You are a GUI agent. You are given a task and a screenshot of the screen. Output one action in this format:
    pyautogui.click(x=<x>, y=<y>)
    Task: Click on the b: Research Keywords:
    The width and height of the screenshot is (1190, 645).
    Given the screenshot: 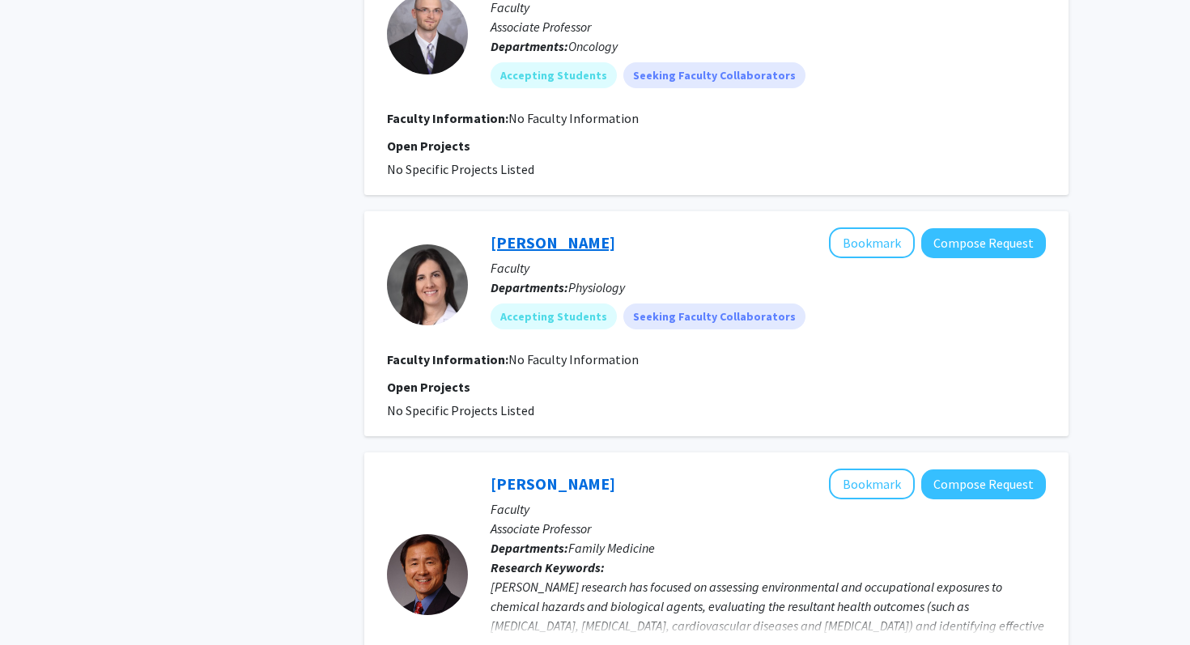 What is the action you would take?
    pyautogui.click(x=547, y=567)
    